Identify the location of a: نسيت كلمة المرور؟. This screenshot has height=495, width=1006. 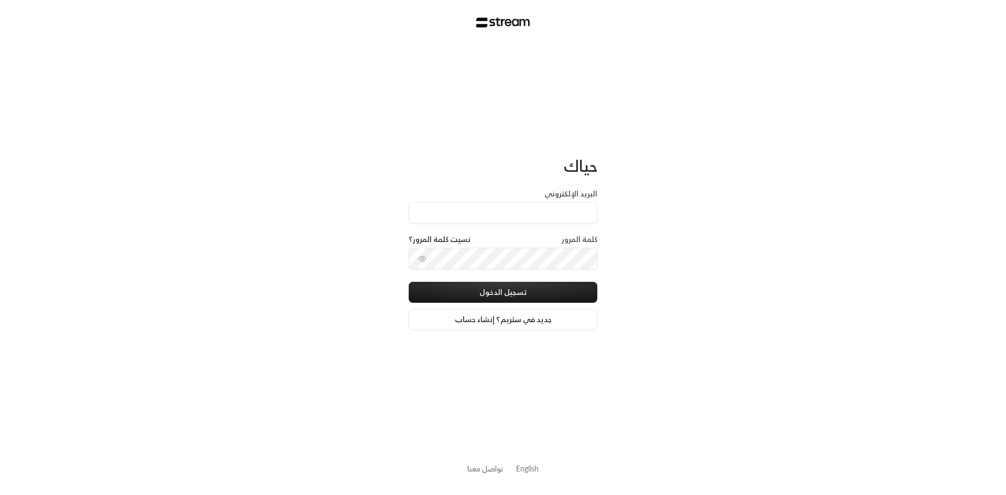
(440, 239).